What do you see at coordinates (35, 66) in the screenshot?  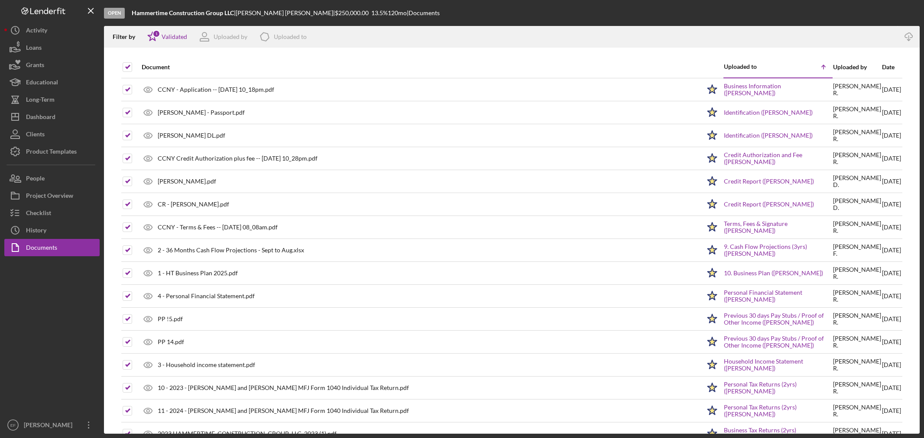 I see `div: Grants` at bounding box center [35, 66].